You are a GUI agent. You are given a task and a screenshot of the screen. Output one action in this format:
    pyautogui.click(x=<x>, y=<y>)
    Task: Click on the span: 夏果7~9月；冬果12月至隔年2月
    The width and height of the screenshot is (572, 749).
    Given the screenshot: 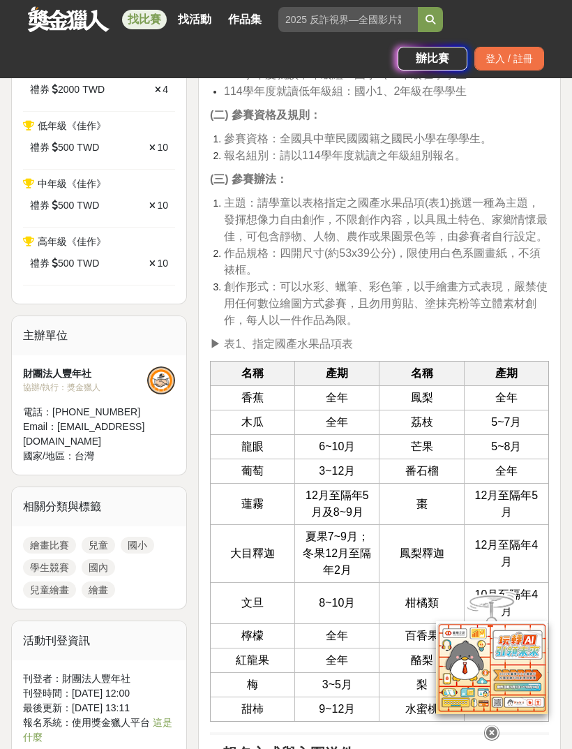 What is the action you would take?
    pyautogui.click(x=337, y=553)
    